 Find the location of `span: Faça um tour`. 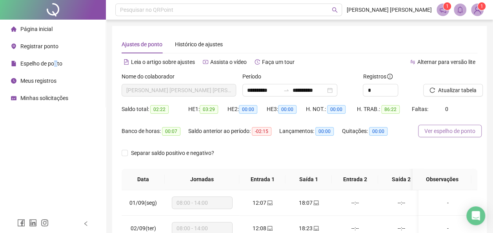

span: Faça um tour is located at coordinates (278, 62).